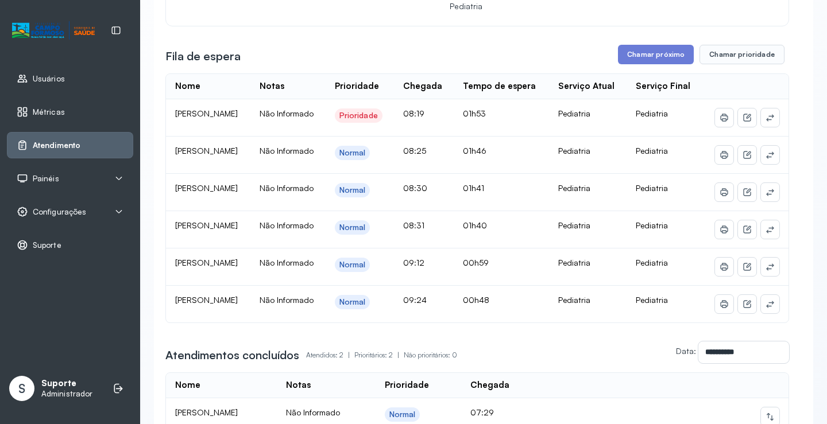 Image resolution: width=827 pixels, height=424 pixels. I want to click on button: Chamar próximo, so click(656, 55).